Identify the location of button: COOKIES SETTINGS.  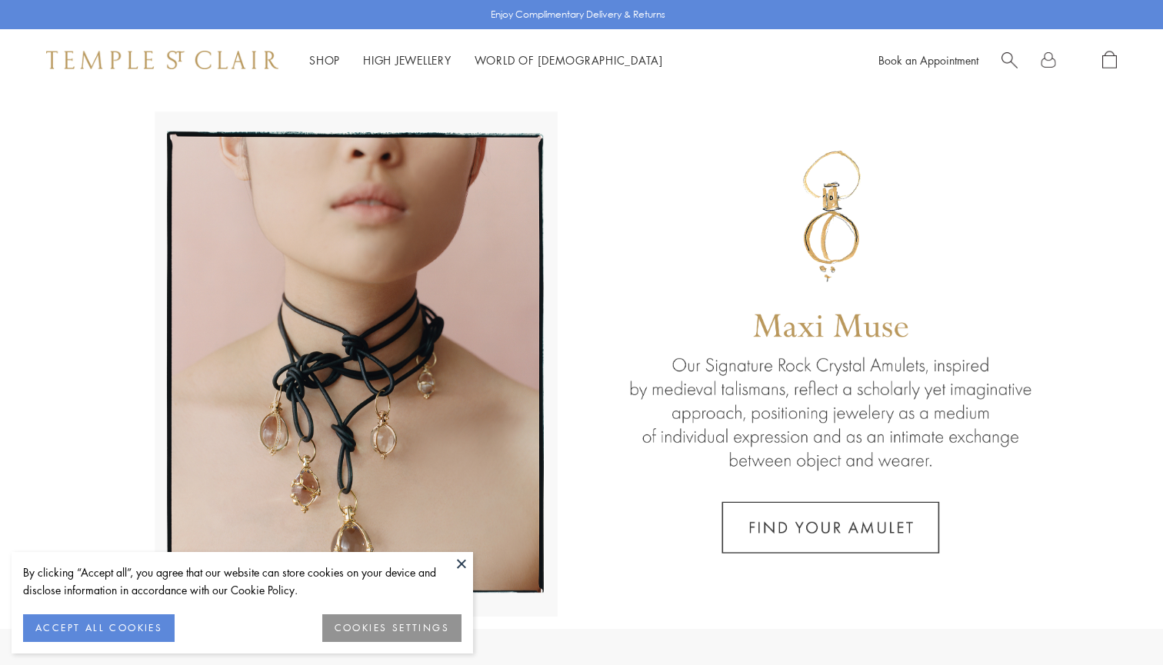
(391, 628).